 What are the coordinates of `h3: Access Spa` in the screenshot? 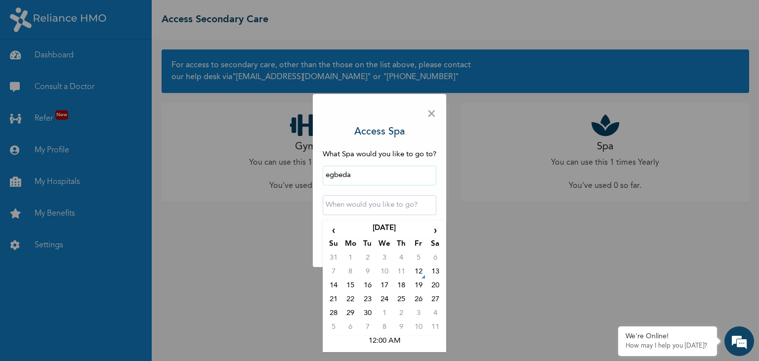 It's located at (380, 132).